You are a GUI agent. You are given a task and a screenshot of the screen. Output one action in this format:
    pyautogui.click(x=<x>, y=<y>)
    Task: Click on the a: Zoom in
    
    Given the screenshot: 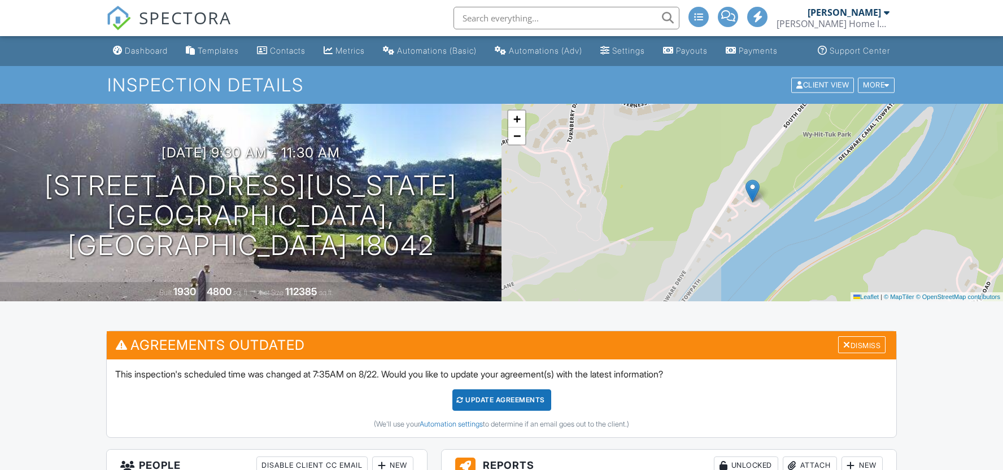 What is the action you would take?
    pyautogui.click(x=517, y=119)
    